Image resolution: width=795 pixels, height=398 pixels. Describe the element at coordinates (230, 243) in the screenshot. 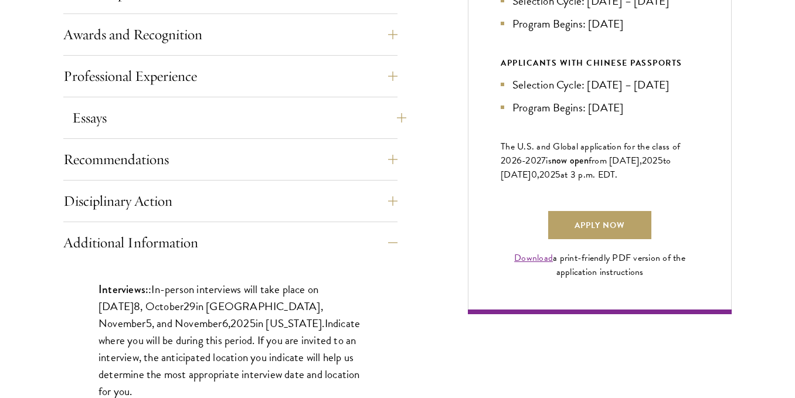

I see `button: Additional Information` at that location.